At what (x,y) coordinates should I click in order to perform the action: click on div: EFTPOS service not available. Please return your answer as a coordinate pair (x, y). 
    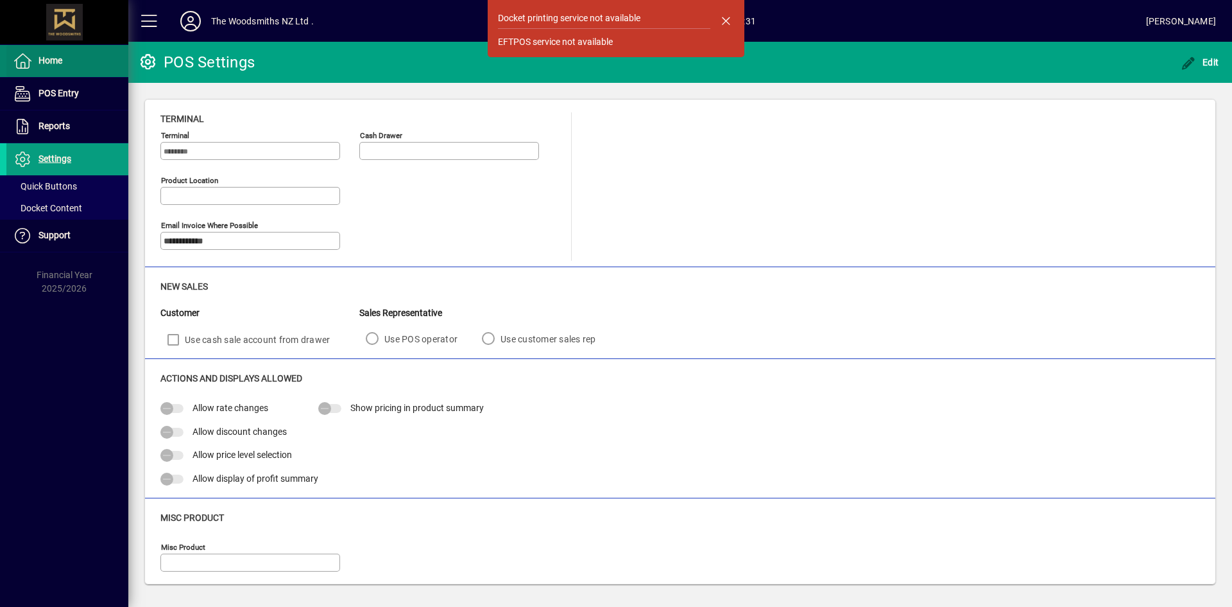
    Looking at the image, I should click on (555, 42).